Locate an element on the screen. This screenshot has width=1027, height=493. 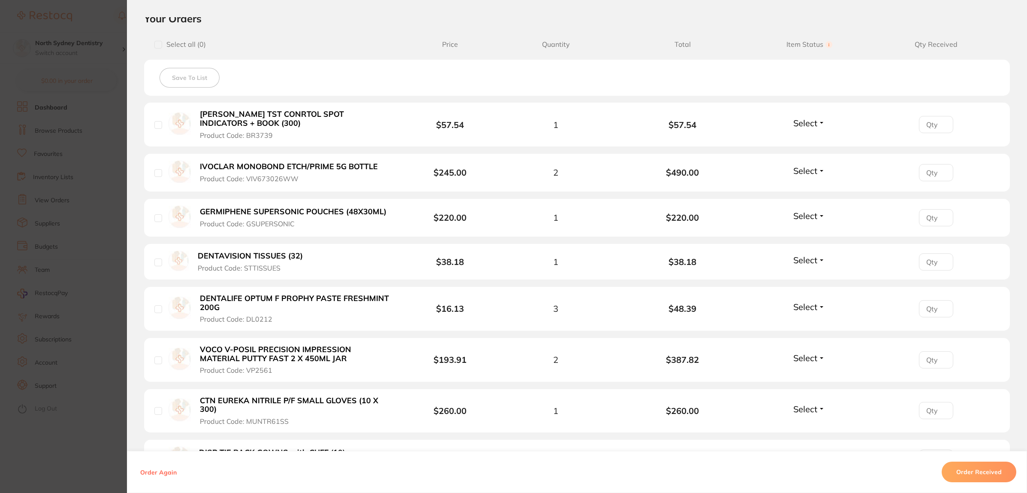
img: Profile image for Restocq is located at coordinates (26, 28).